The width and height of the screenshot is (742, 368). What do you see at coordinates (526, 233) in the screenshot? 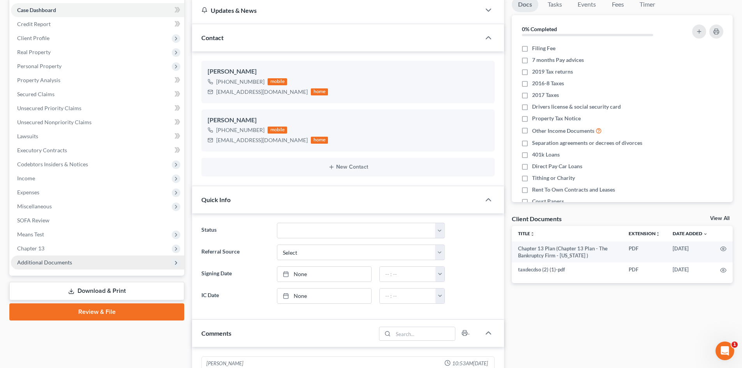
I see `a: Titleunfold_more` at bounding box center [526, 233].